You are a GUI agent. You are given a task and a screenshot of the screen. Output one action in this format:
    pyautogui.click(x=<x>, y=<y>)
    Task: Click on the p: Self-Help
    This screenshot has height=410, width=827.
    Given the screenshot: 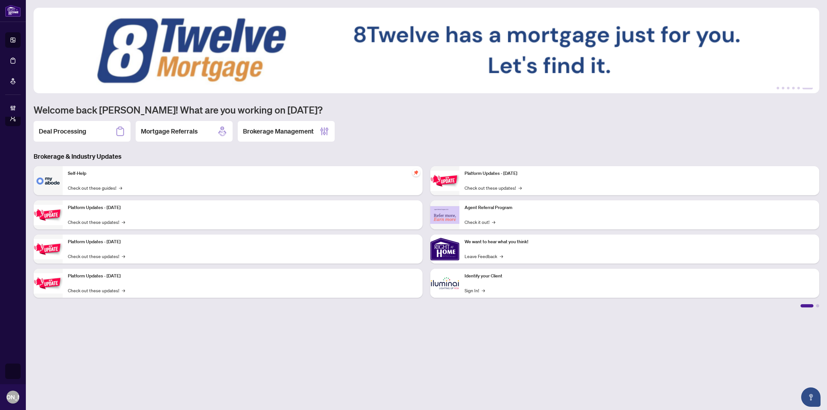 What is the action you would take?
    pyautogui.click(x=243, y=174)
    